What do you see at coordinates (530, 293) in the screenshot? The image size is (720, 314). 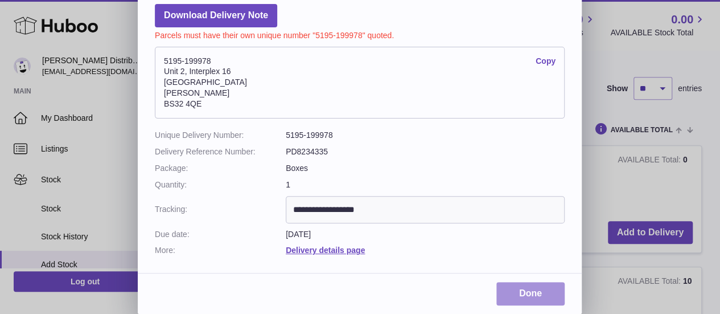 I see `a: Done` at bounding box center [530, 293].